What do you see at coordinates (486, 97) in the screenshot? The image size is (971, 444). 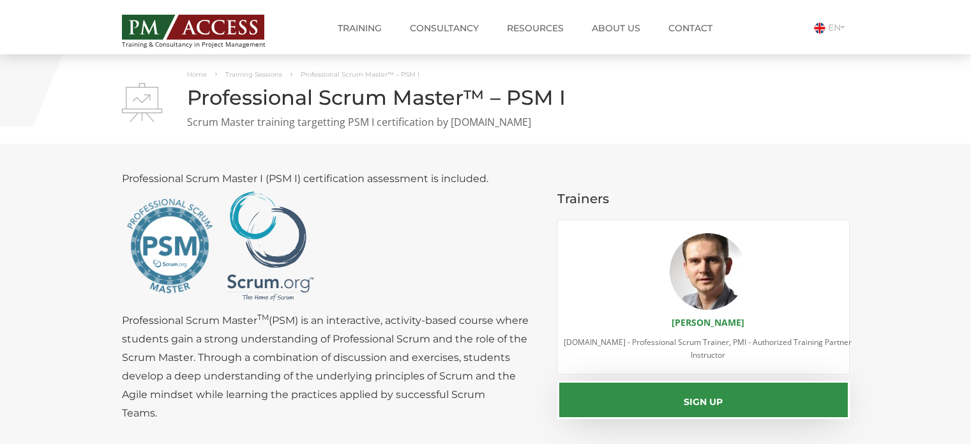 I see `h1: Professional Scrum Master™ – PSM I` at bounding box center [486, 97].